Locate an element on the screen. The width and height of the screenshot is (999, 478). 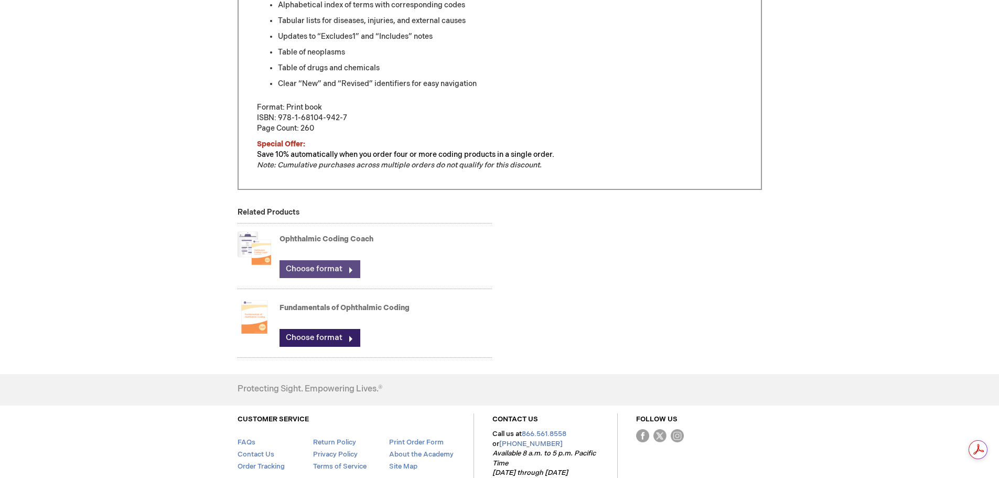
img: Fundamentals of Ophthalmic Coding is located at coordinates (254, 317).